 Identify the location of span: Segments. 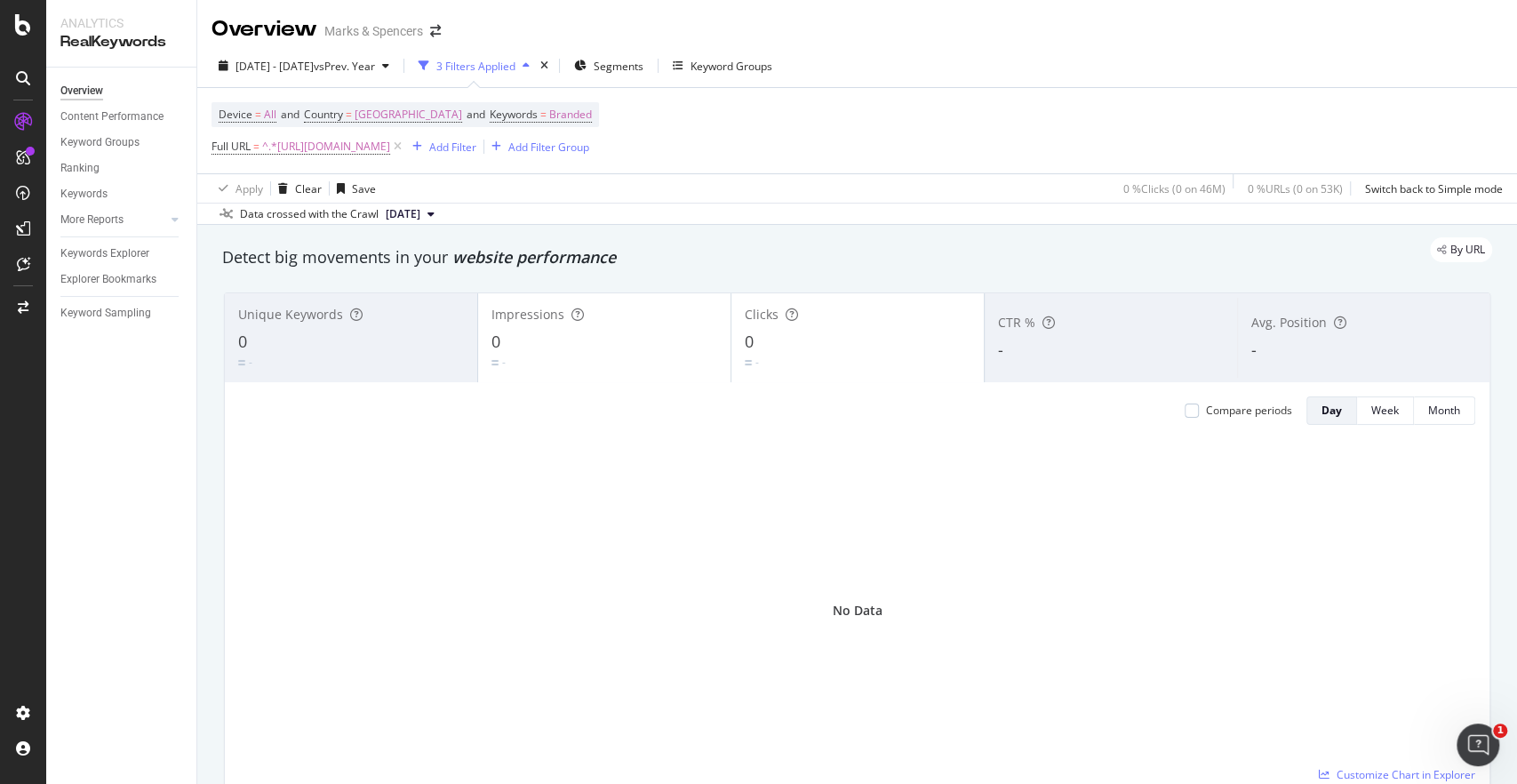
(618, 66).